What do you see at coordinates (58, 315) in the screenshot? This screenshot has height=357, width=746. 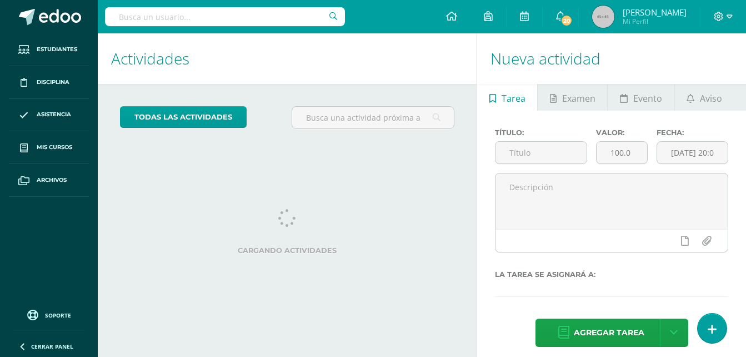 I see `span: Soporte` at bounding box center [58, 315].